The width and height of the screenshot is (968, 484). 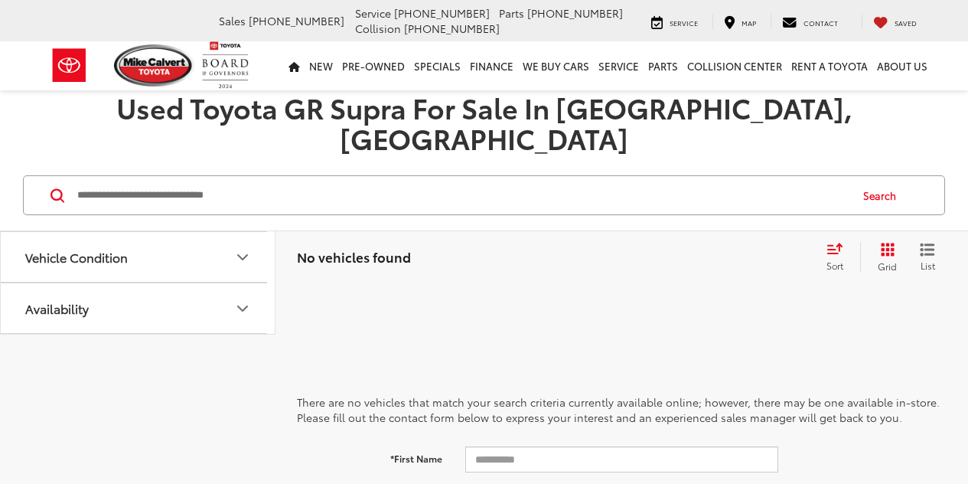 I want to click on span: List, so click(x=927, y=265).